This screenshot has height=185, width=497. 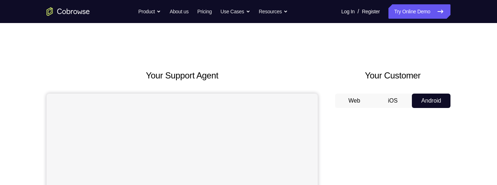 What do you see at coordinates (371, 12) in the screenshot?
I see `a: Register` at bounding box center [371, 12].